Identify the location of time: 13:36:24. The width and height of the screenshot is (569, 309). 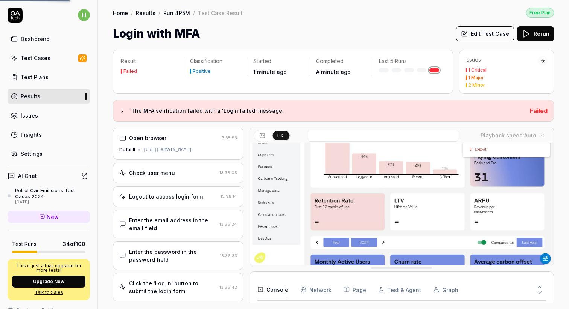
(228, 224).